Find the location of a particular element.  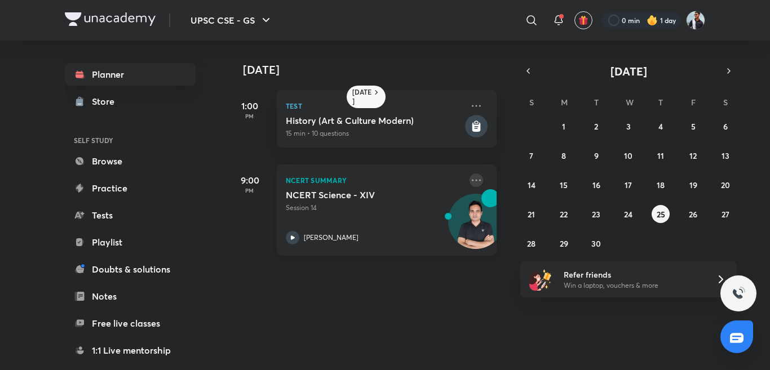

button: September 21, 2025 is located at coordinates (531, 214).